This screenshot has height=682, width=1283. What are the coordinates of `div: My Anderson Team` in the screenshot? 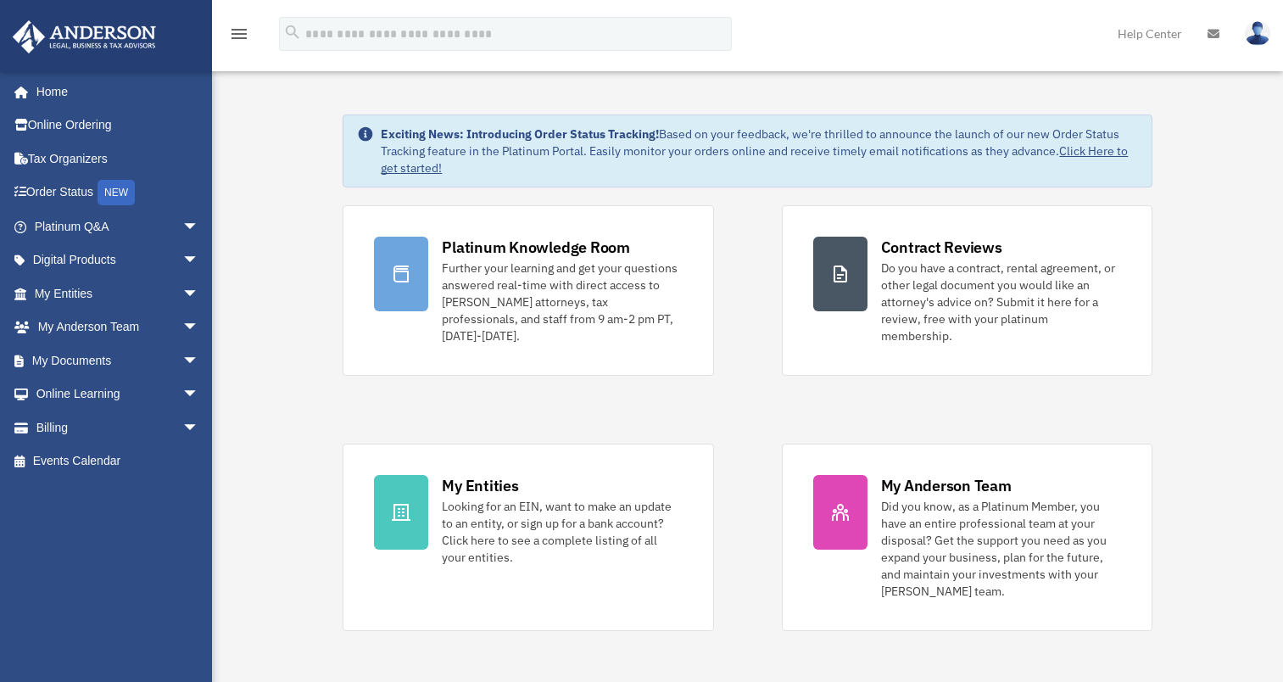 It's located at (947, 485).